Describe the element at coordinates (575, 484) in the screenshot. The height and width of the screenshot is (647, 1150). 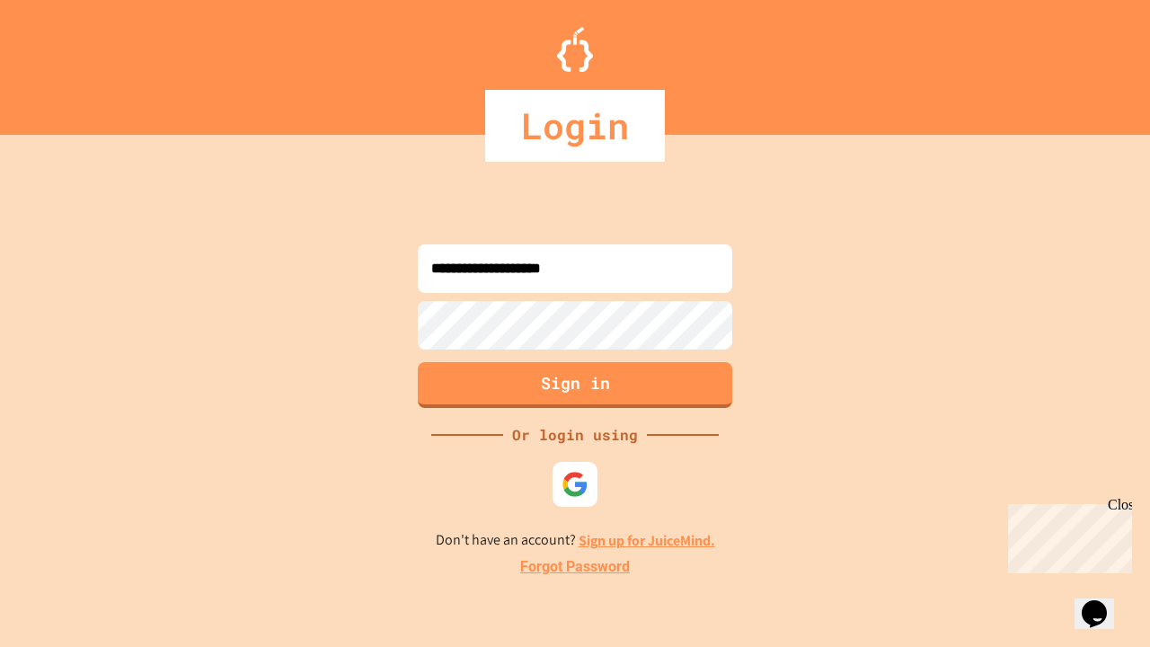
I see `img: google-icon.svg` at that location.